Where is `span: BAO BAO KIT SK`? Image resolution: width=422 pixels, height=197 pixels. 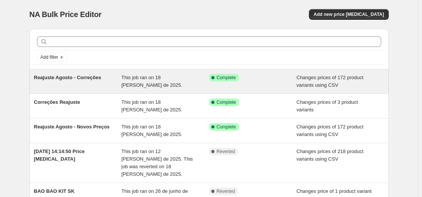
span: BAO BAO KIT SK is located at coordinates (54, 190).